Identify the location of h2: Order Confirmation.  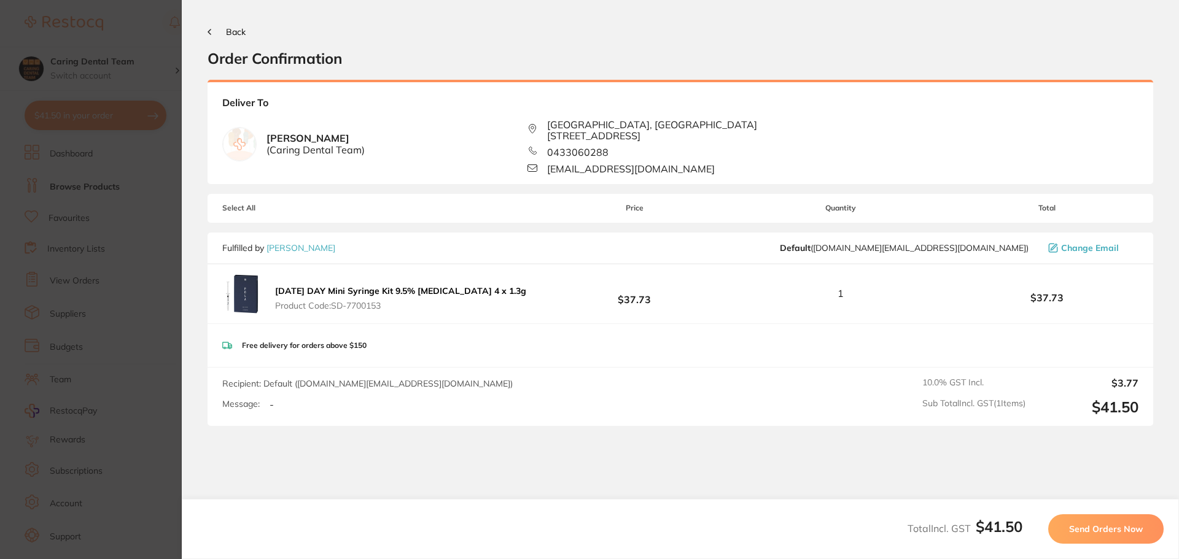
(680, 58).